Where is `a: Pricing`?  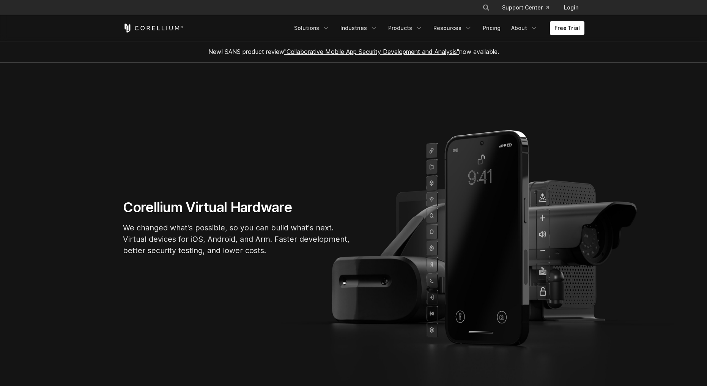 a: Pricing is located at coordinates (492, 28).